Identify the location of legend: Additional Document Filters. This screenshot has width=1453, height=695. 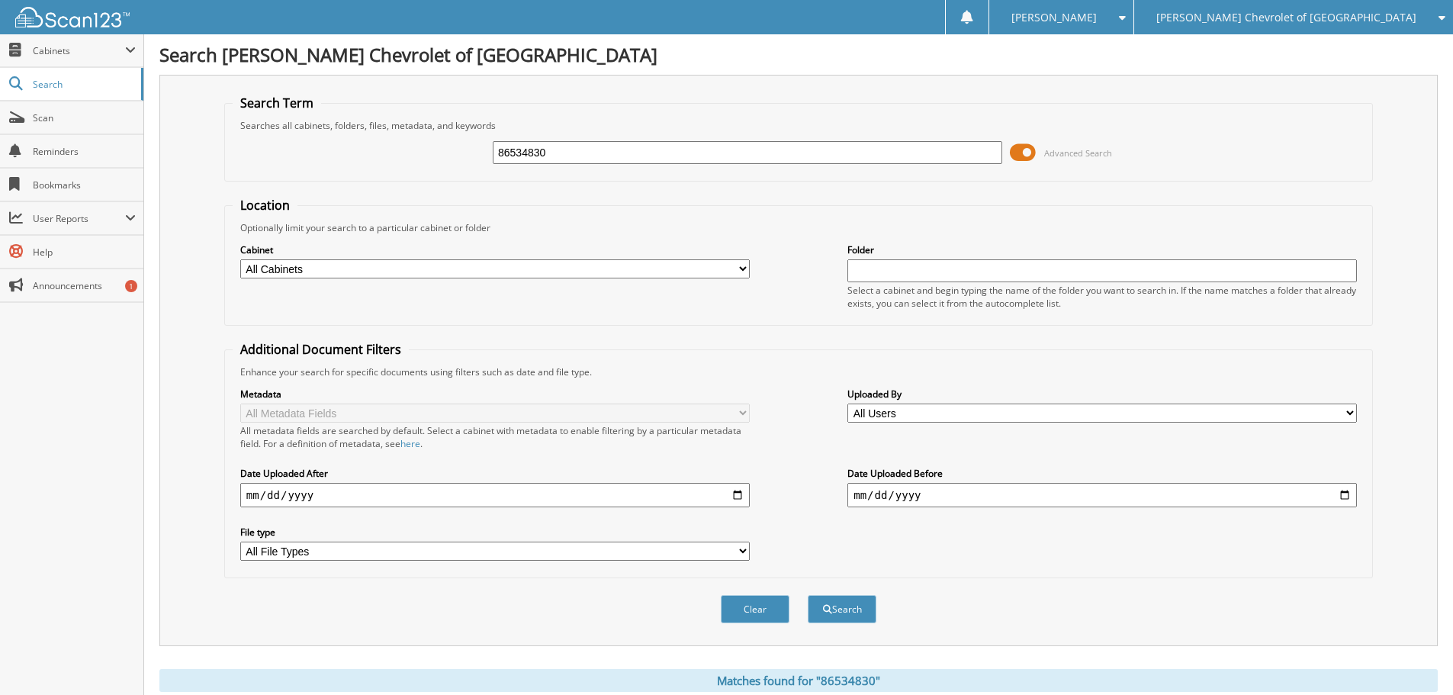
(320, 349).